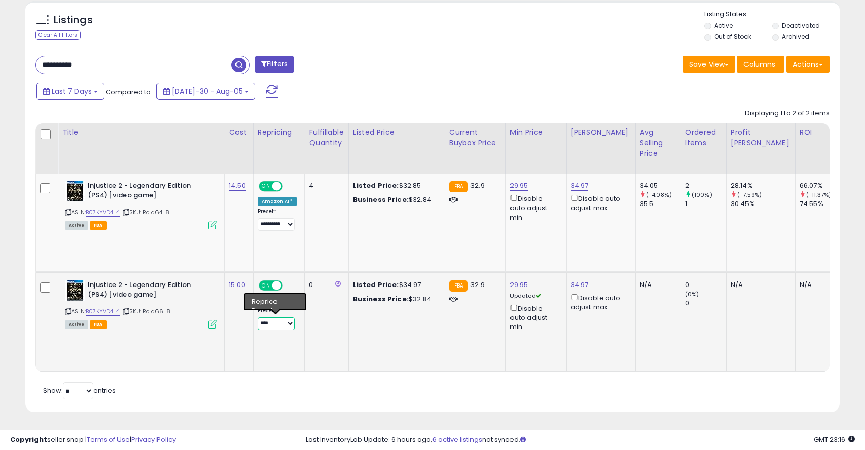 The height and width of the screenshot is (450, 865). Describe the element at coordinates (801, 25) in the screenshot. I see `label: Deactivated` at that location.